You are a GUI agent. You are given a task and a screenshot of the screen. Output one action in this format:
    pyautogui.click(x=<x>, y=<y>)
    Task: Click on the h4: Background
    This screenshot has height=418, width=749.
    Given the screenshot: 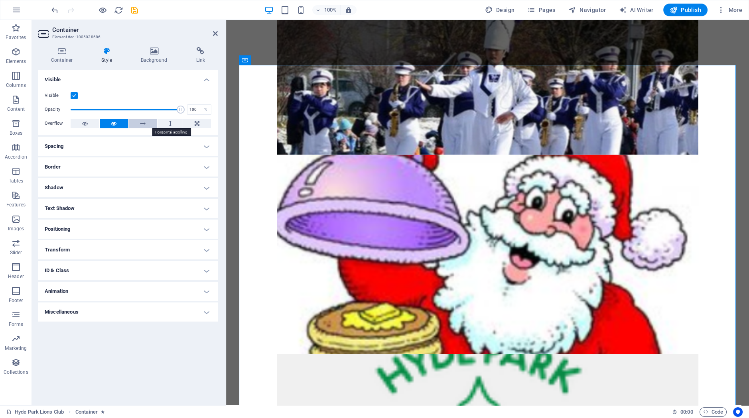 What is the action you would take?
    pyautogui.click(x=156, y=55)
    